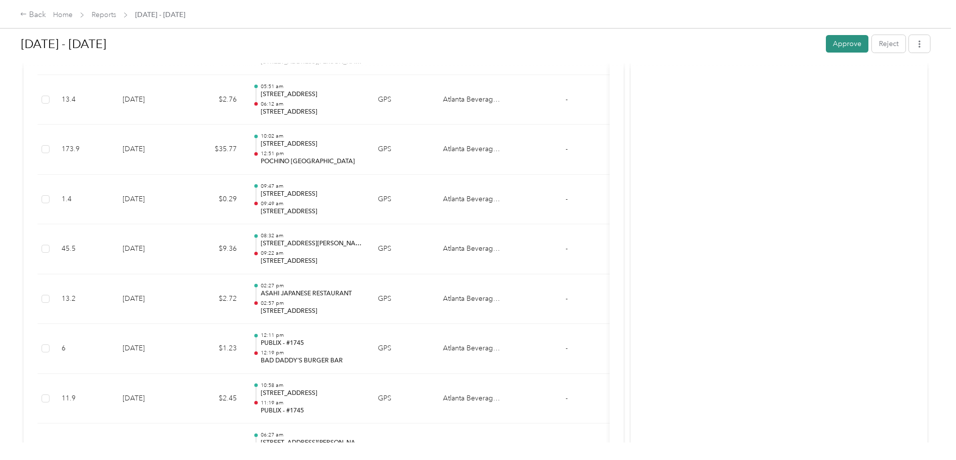  I want to click on p: 09:49 am, so click(311, 204).